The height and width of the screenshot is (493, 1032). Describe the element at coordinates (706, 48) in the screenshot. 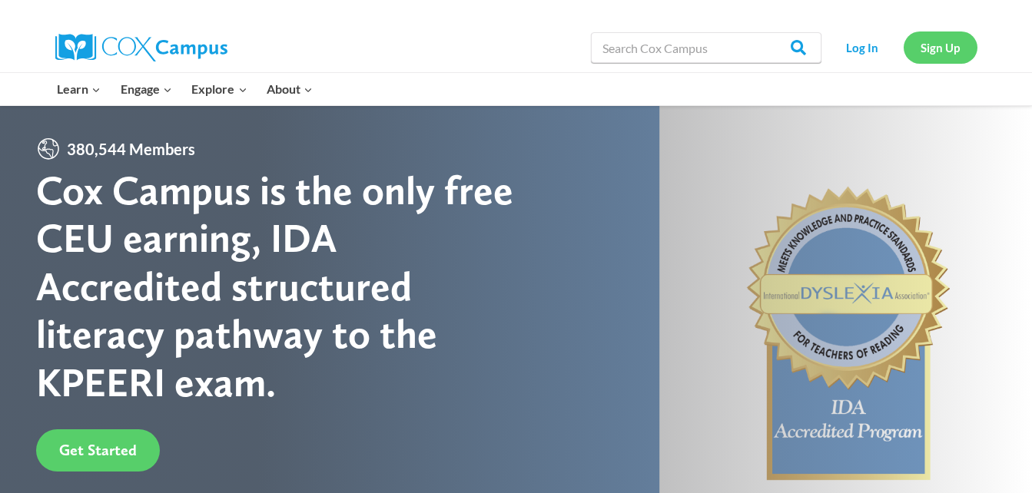

I see `input: Search Cox Campus` at that location.